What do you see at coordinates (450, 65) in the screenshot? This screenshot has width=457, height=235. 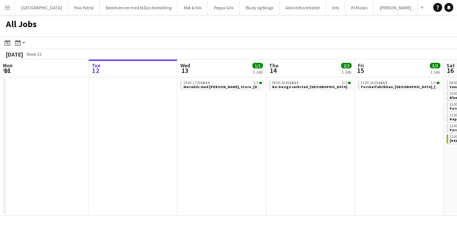 I see `span: Sat` at bounding box center [450, 65].